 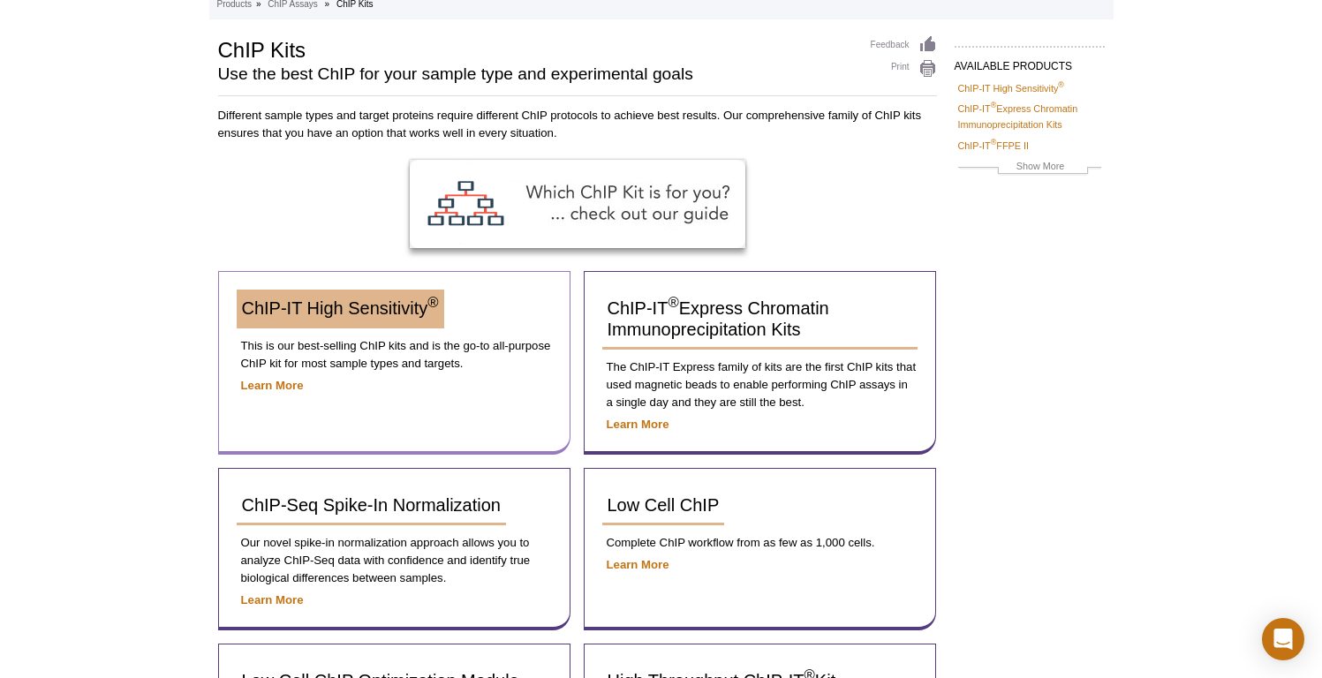 What do you see at coordinates (394, 355) in the screenshot?
I see `p: This is our best-selling ChIP kits and is the go-to all-purpose ChIP kit for most sample types an...` at bounding box center [394, 355].